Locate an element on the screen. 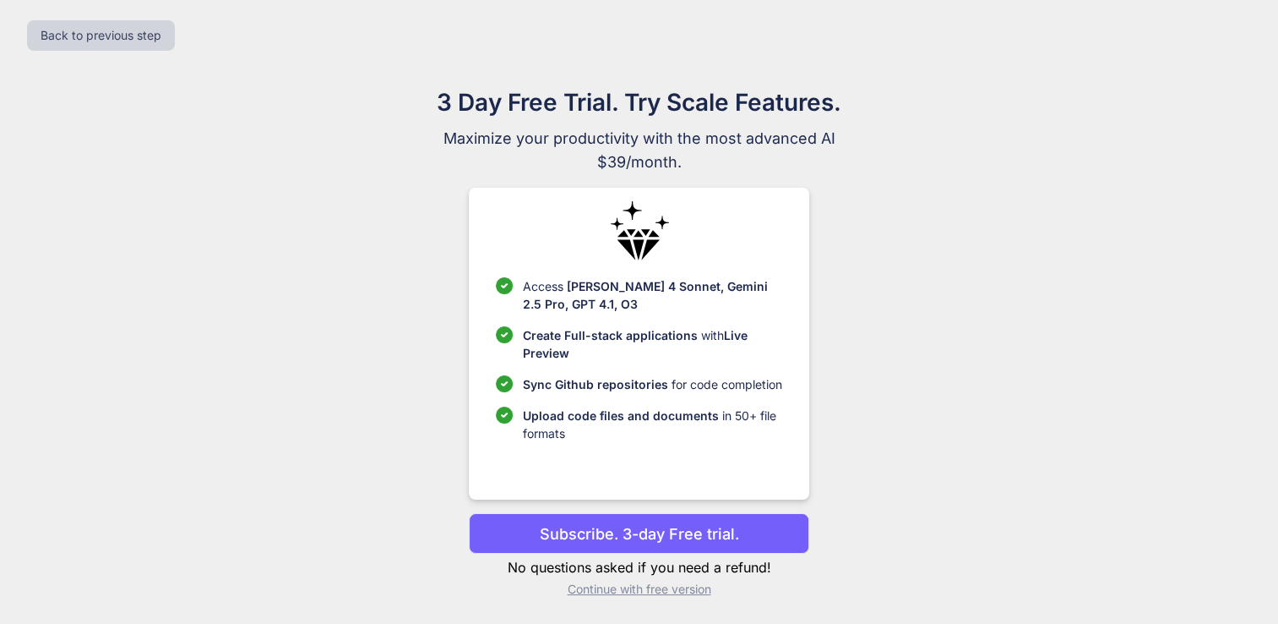  span: Maximize your productivity with the most advanced AI is located at coordinates (640, 139).